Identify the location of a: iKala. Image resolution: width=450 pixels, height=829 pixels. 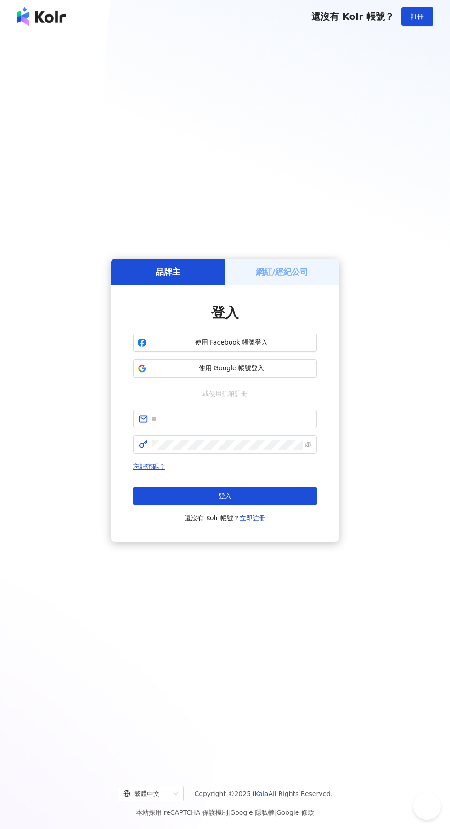
(261, 794).